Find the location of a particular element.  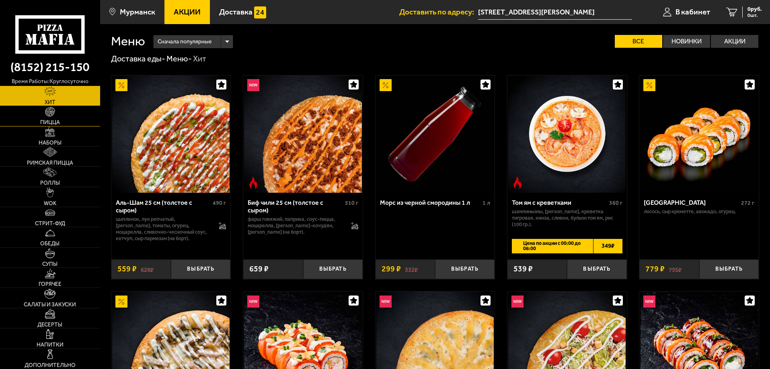

div: Морс из черной смородины 1 л is located at coordinates (430, 203).